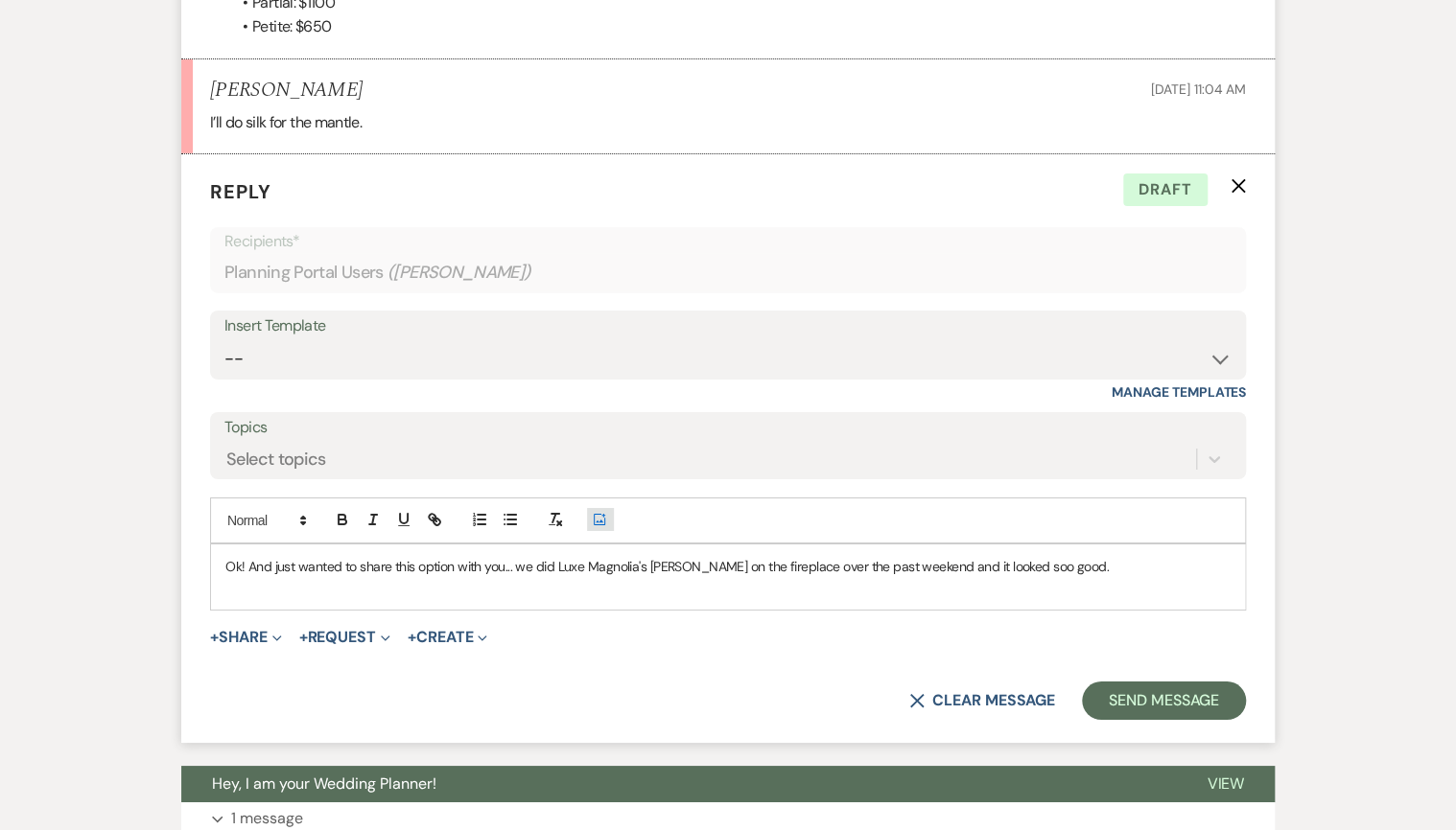  I want to click on label: Topics, so click(728, 428).